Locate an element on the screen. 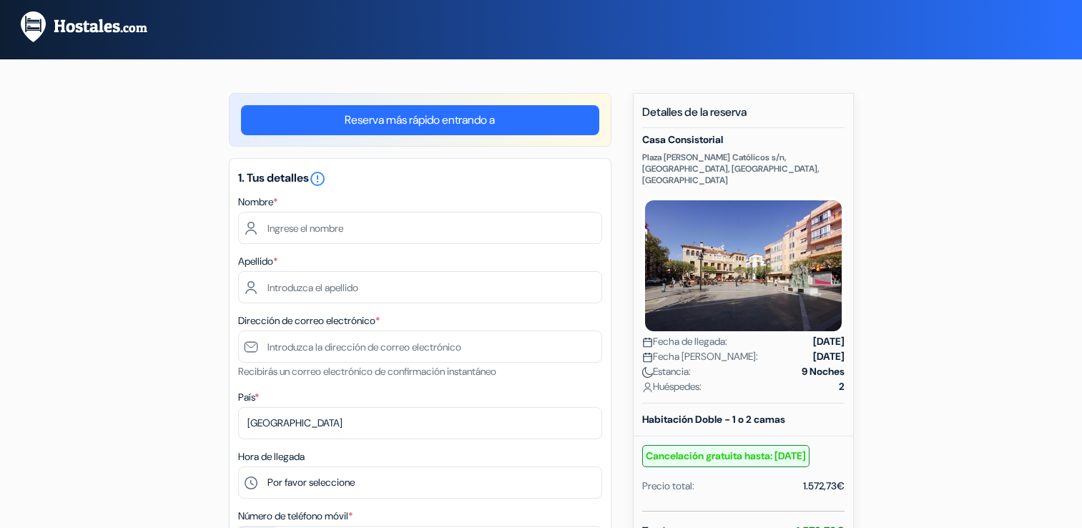  a: error_outline is located at coordinates (318, 177).